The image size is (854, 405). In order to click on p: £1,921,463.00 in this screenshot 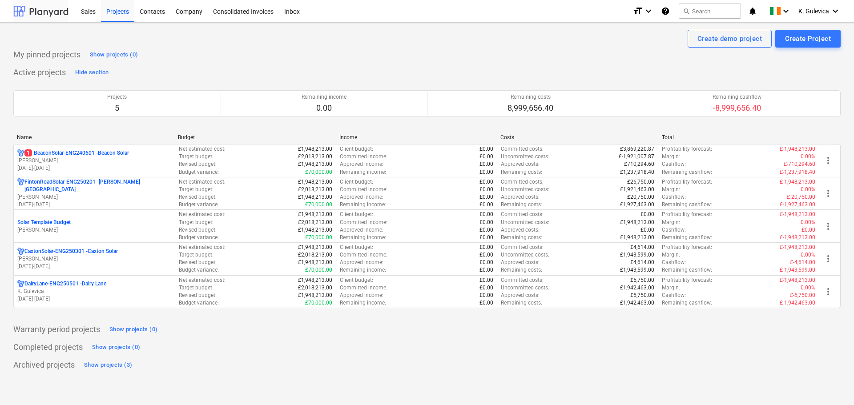, I will do `click(637, 190)`.